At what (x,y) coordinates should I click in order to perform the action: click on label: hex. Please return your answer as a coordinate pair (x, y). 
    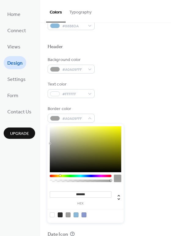
    Looking at the image, I should click on (81, 203).